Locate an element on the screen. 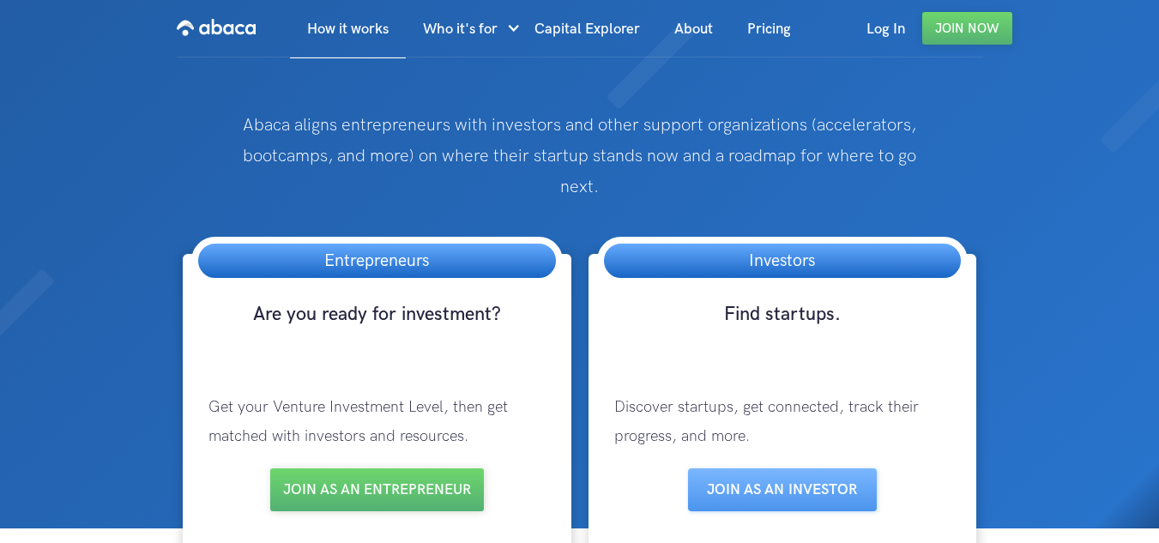 The image size is (1159, 543). p: Discover startups, get connected, track their progress, and more. is located at coordinates (782, 422).